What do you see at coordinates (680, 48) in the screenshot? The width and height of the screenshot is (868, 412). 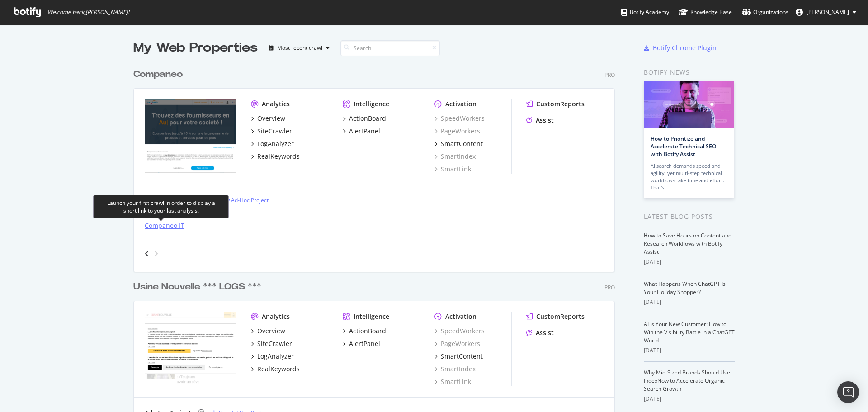 I see `a: Botify Chrome Plugin` at bounding box center [680, 48].